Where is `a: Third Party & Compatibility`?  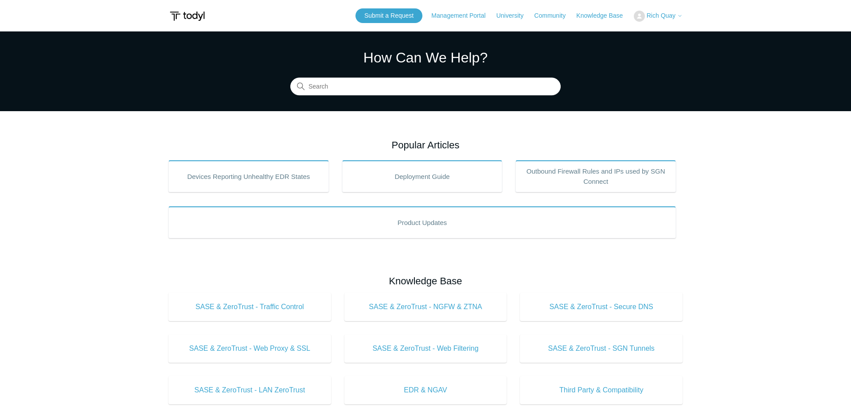
a: Third Party & Compatibility is located at coordinates (601, 390).